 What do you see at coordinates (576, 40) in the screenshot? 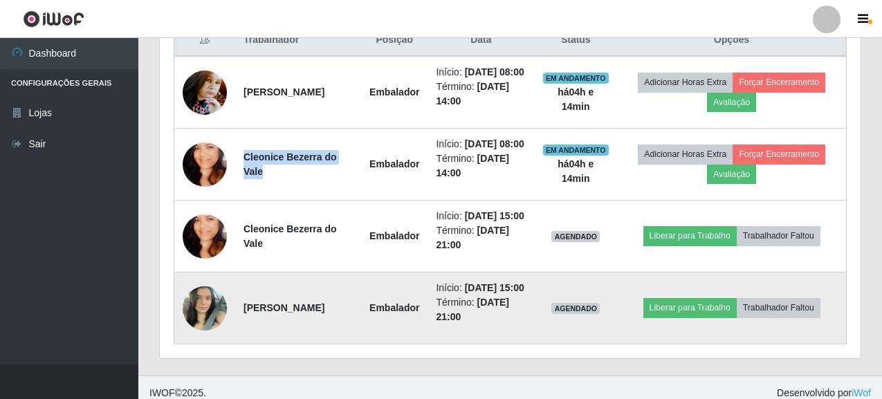
I see `th: Status` at bounding box center [576, 40].